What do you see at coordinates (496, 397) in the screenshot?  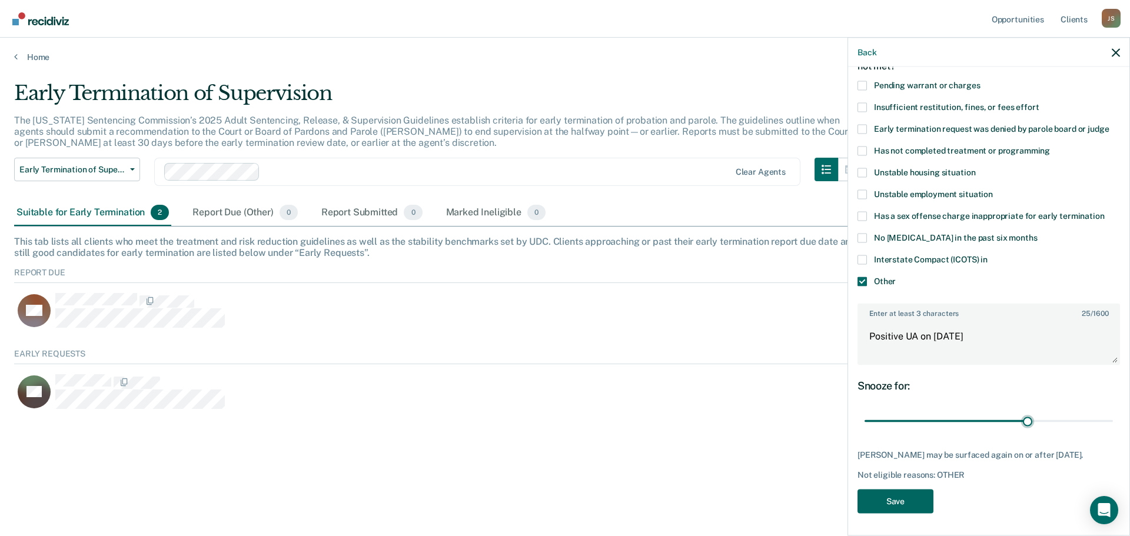 I see `div: CaseloadOpportunityCell-69215` at bounding box center [496, 397].